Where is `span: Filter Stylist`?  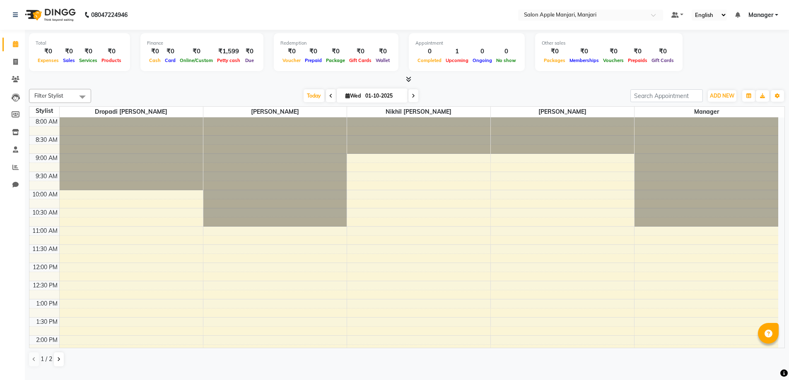 span: Filter Stylist is located at coordinates (49, 96).